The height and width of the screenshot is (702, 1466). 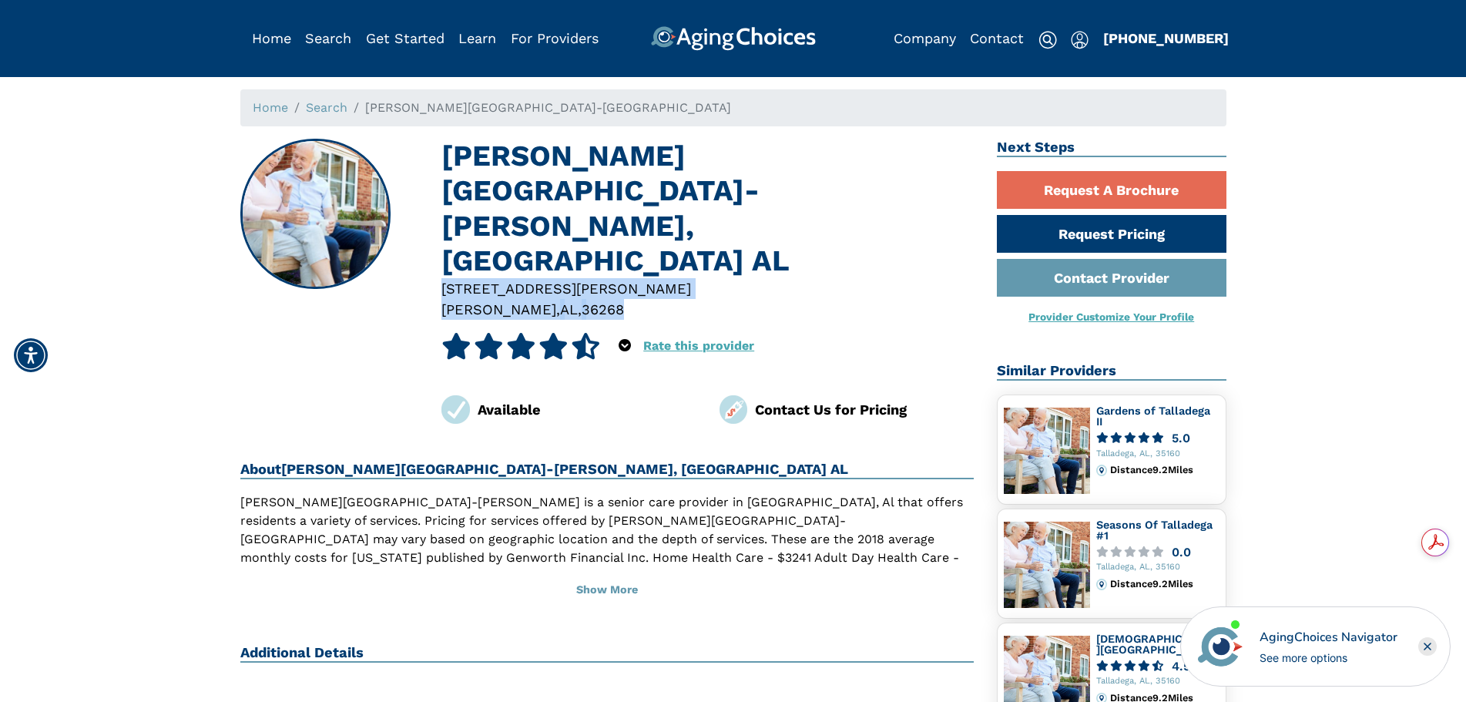 What do you see at coordinates (1158, 666) in the screenshot?
I see `a: 4.5` at bounding box center [1158, 666].